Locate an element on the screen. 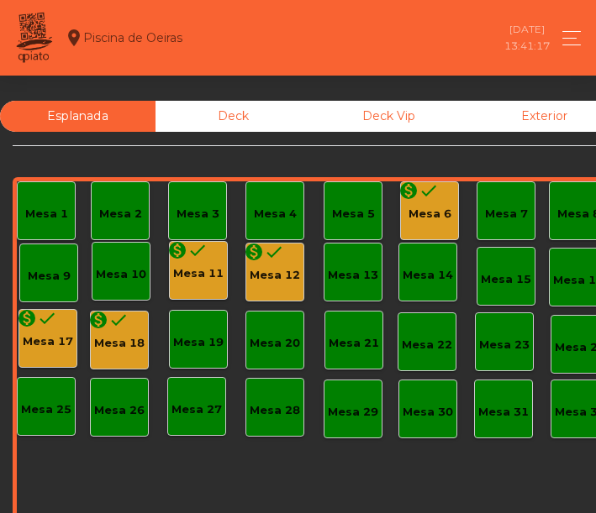 This screenshot has width=596, height=513. i: location_on is located at coordinates (73, 38).